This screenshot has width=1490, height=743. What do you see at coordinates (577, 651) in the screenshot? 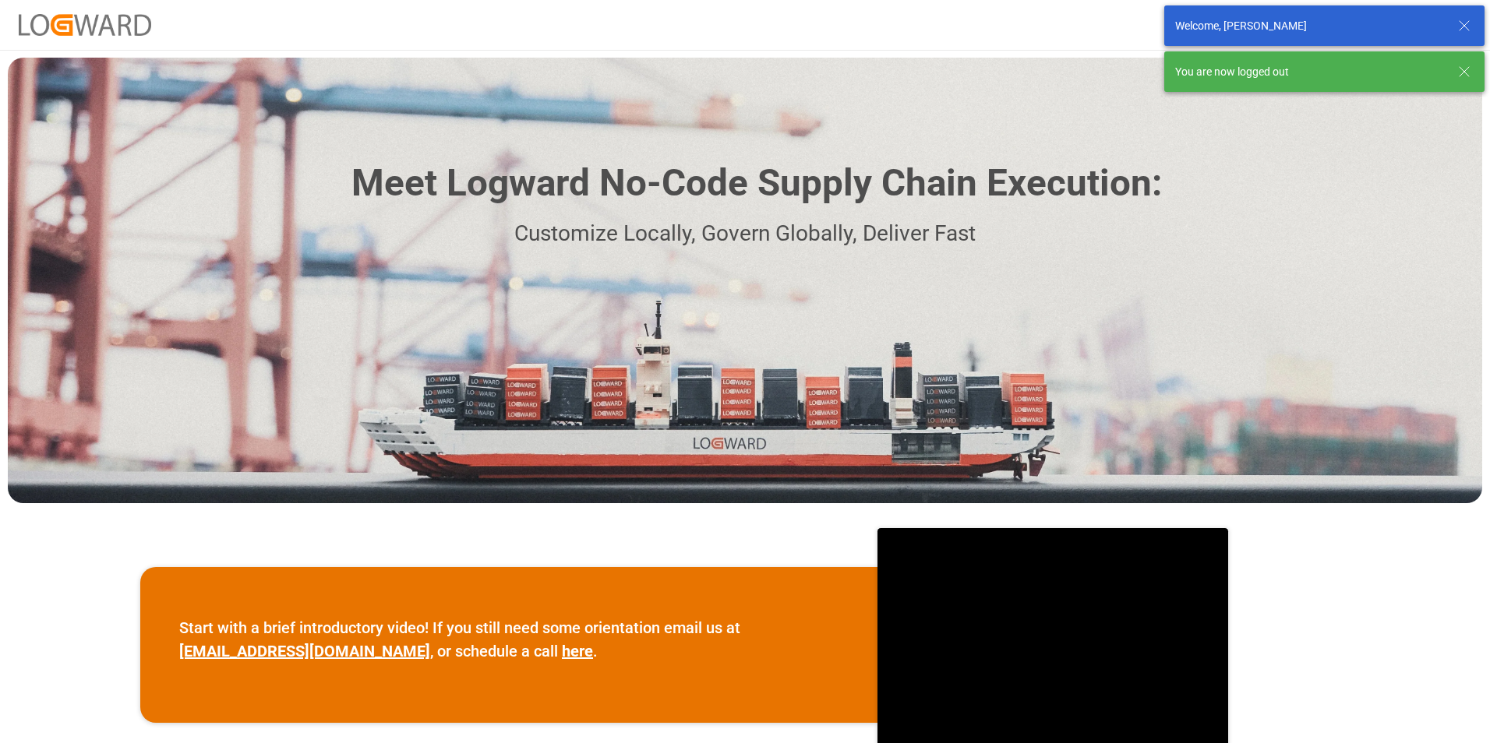
I see `a: here` at bounding box center [577, 651].